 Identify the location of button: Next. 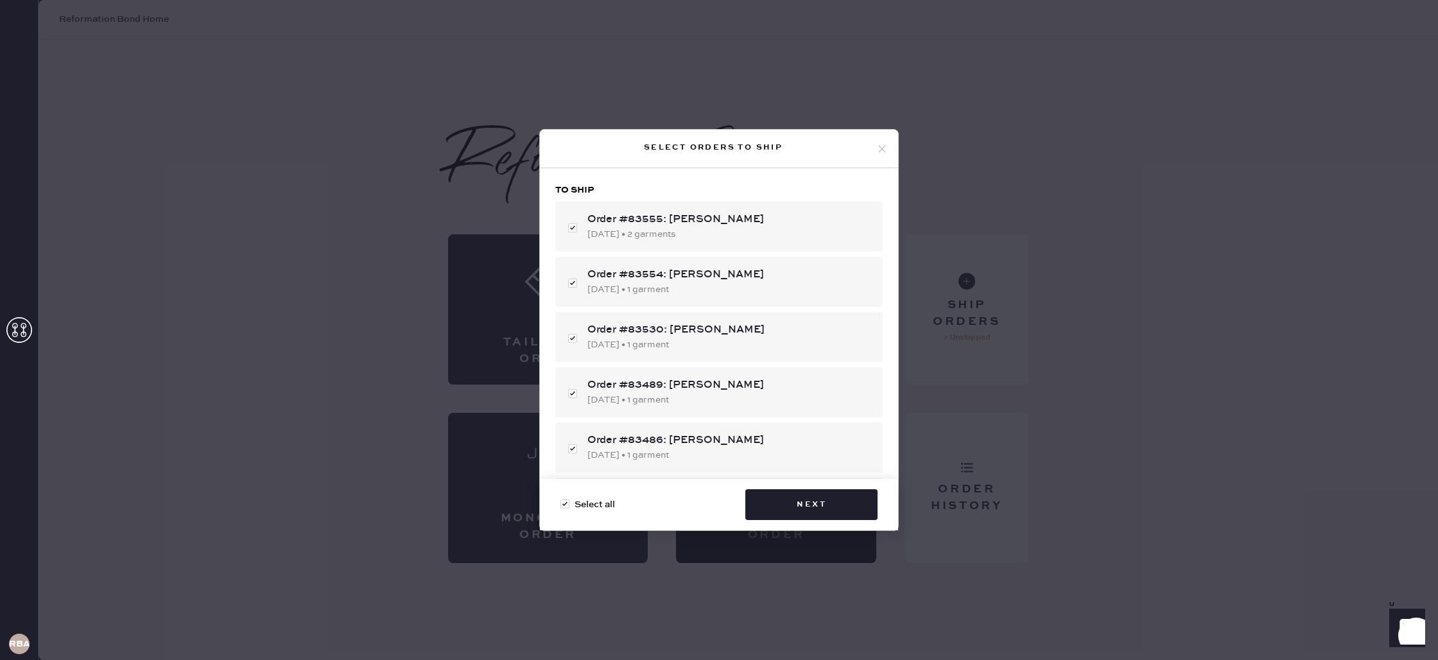
(811, 505).